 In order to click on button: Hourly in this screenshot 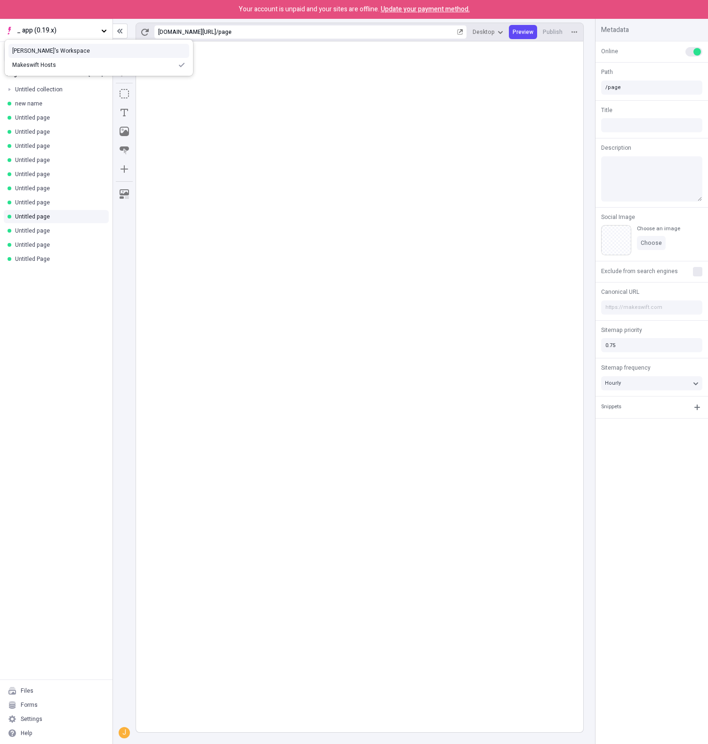, I will do `click(652, 383)`.